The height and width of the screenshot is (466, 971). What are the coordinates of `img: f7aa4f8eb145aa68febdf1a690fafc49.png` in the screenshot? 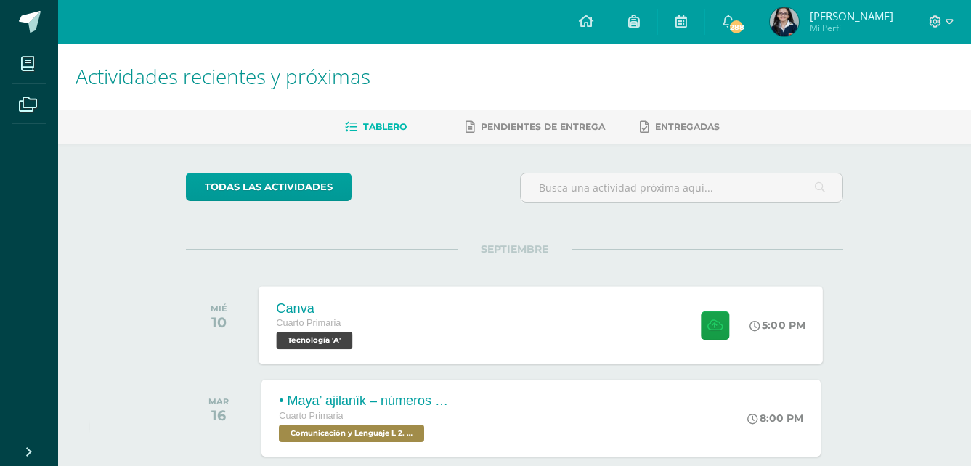 It's located at (784, 22).